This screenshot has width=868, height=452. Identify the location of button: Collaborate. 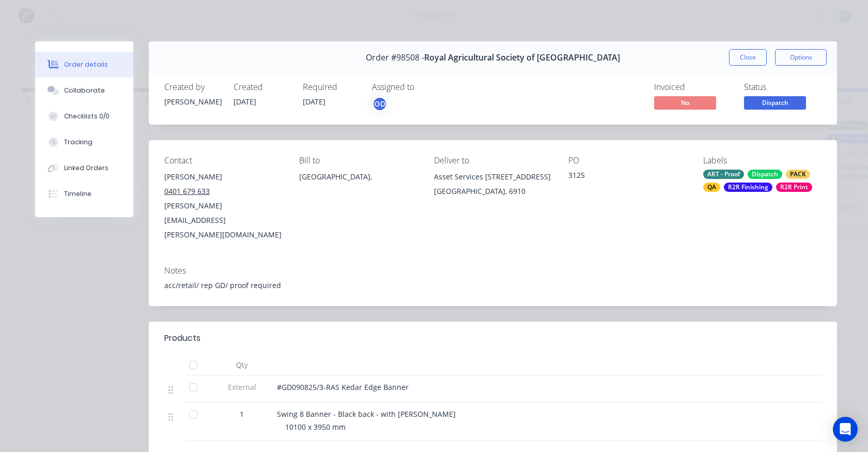
(84, 90).